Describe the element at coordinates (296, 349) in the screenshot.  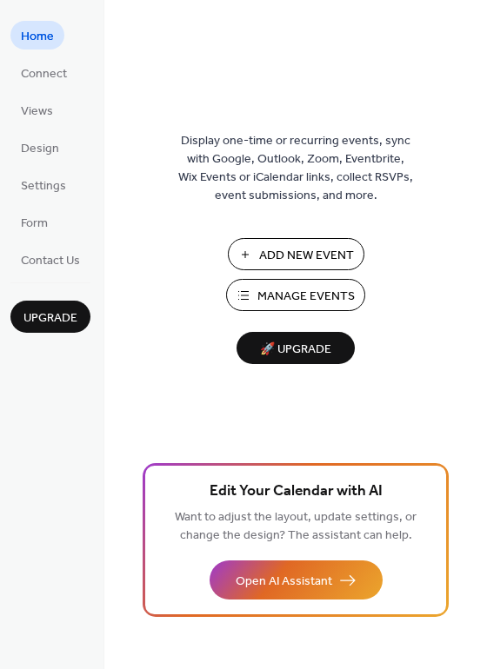
I see `span: 🚀 Upgrade` at that location.